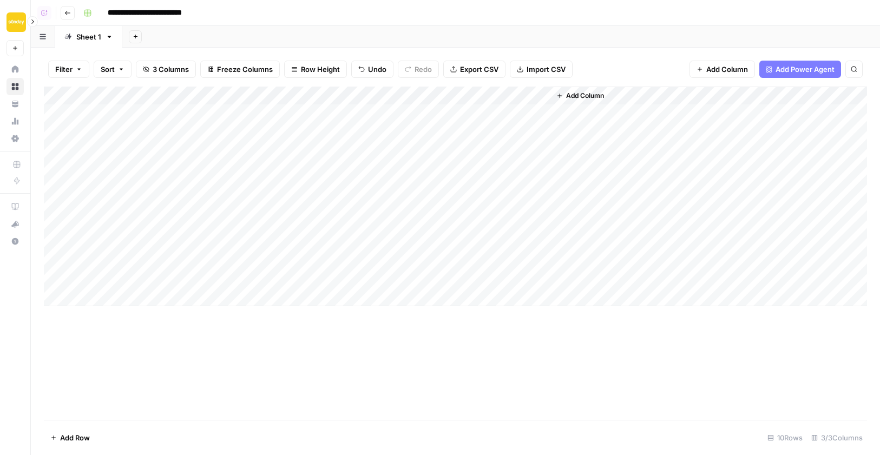 Image resolution: width=880 pixels, height=455 pixels. What do you see at coordinates (240, 69) in the screenshot?
I see `button: Freeze Columns` at bounding box center [240, 69].